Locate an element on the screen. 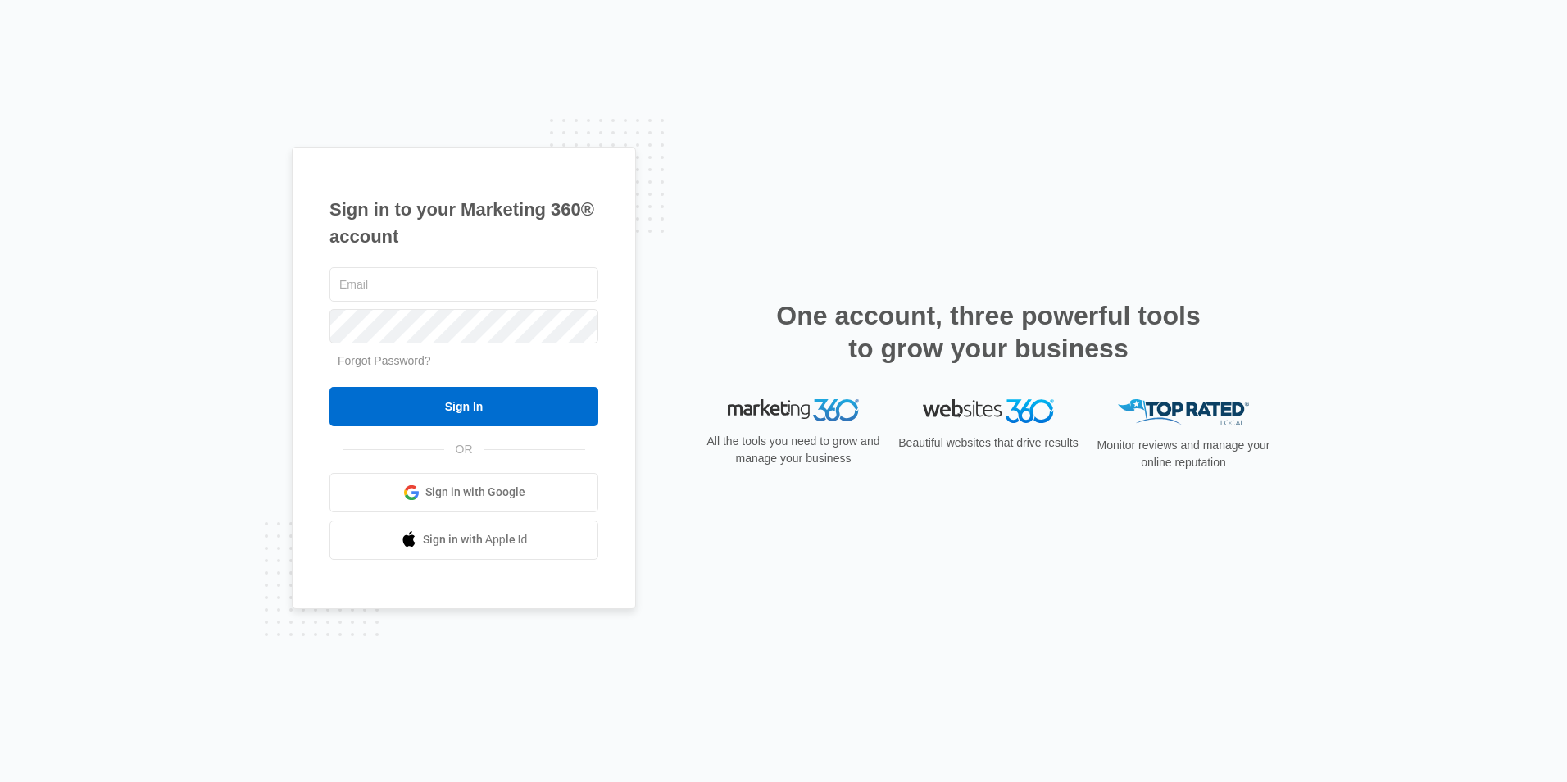 The width and height of the screenshot is (1567, 782). a: Forgot Password? is located at coordinates (384, 361).